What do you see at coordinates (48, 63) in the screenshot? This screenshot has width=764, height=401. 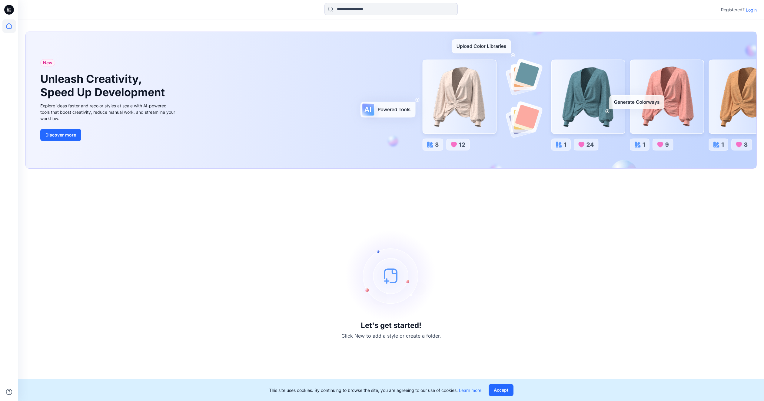 I see `span: New` at bounding box center [48, 63].